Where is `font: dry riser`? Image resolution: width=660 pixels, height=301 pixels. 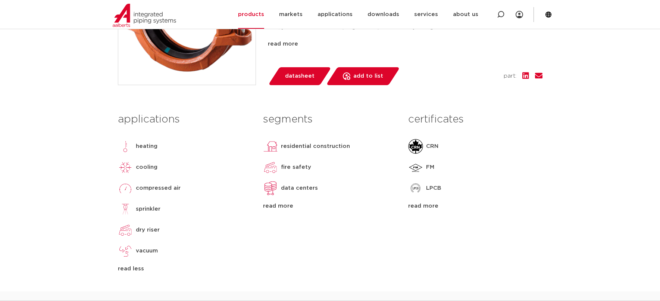 font: dry riser is located at coordinates (148, 229).